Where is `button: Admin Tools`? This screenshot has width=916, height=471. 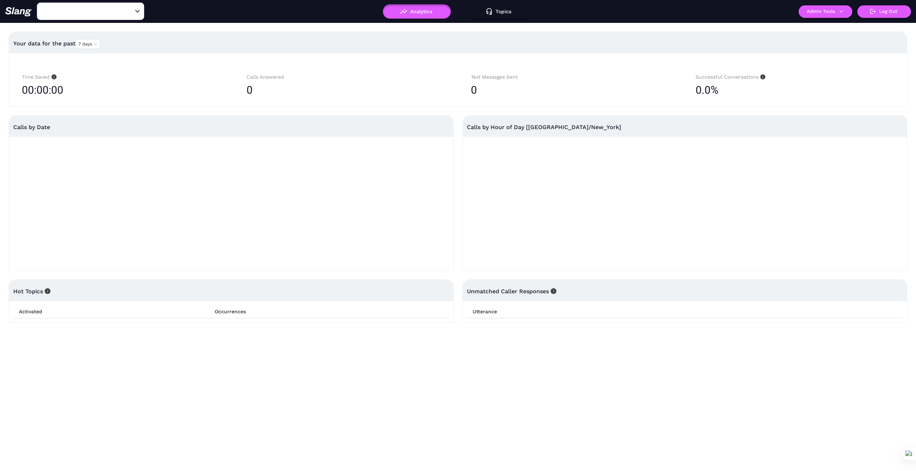
button: Admin Tools is located at coordinates (826, 11).